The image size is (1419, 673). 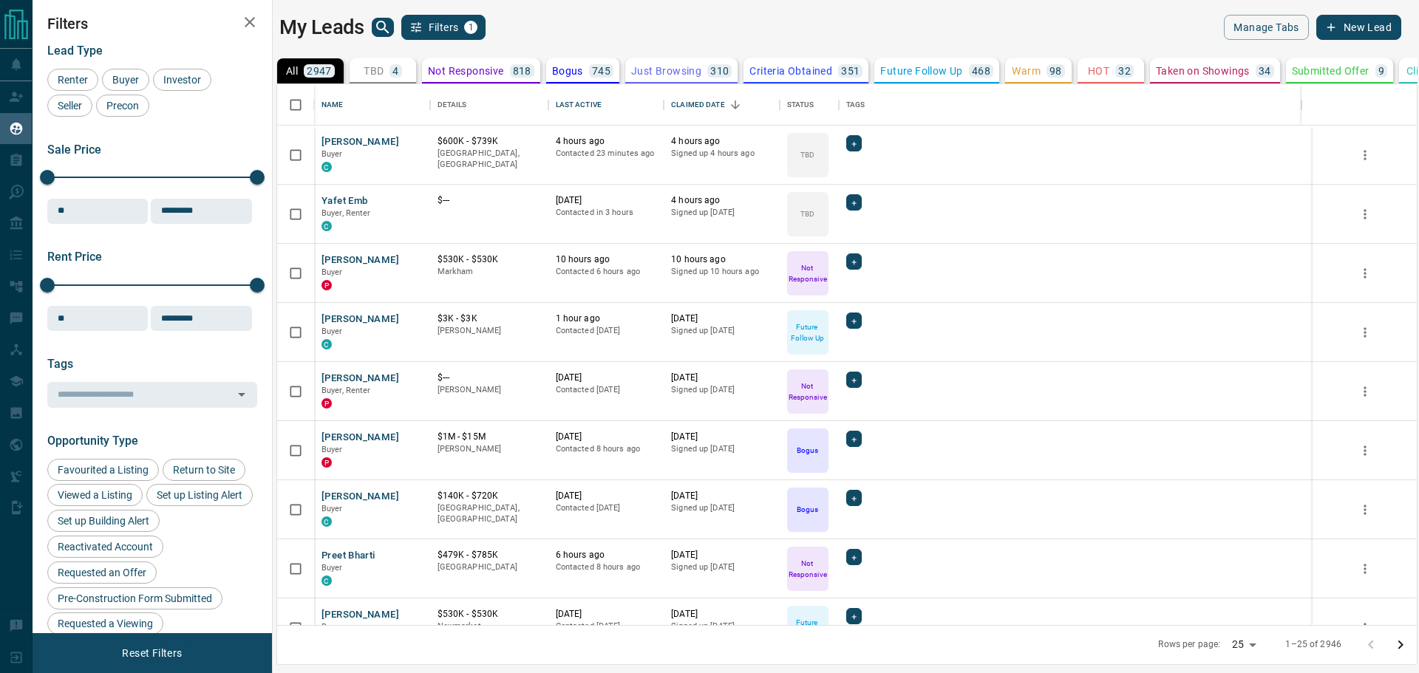 I want to click on span: Lead Type, so click(x=75, y=50).